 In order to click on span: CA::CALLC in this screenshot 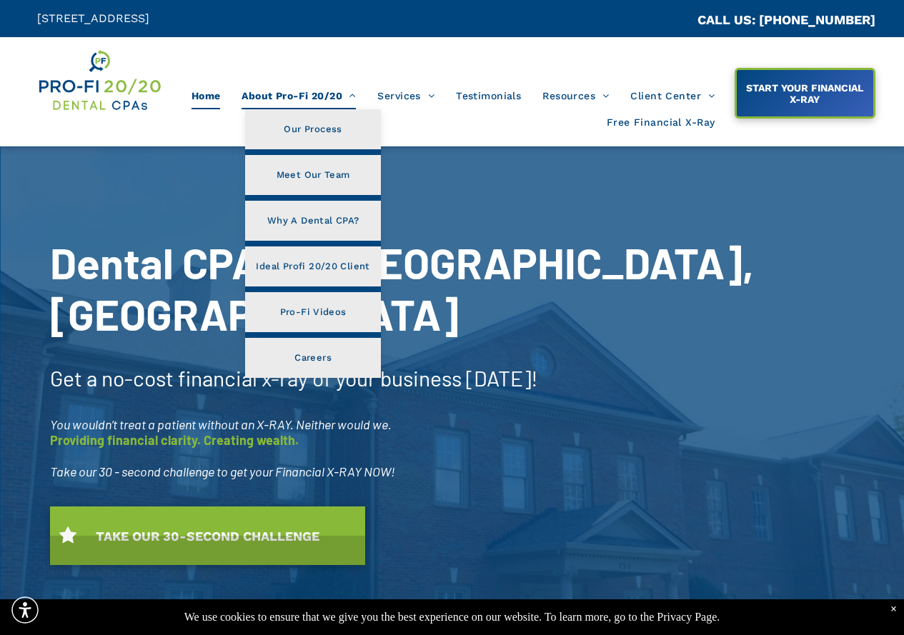, I will do `click(667, 20)`.